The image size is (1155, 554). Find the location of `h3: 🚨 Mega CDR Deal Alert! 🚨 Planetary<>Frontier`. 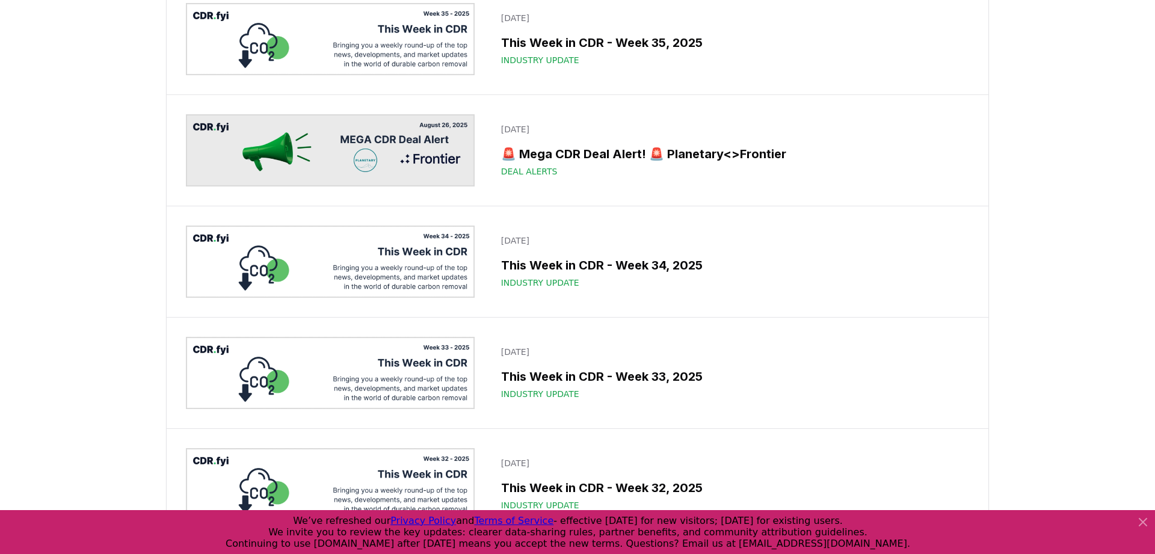

h3: 🚨 Mega CDR Deal Alert! 🚨 Planetary<>Frontier is located at coordinates (731, 154).